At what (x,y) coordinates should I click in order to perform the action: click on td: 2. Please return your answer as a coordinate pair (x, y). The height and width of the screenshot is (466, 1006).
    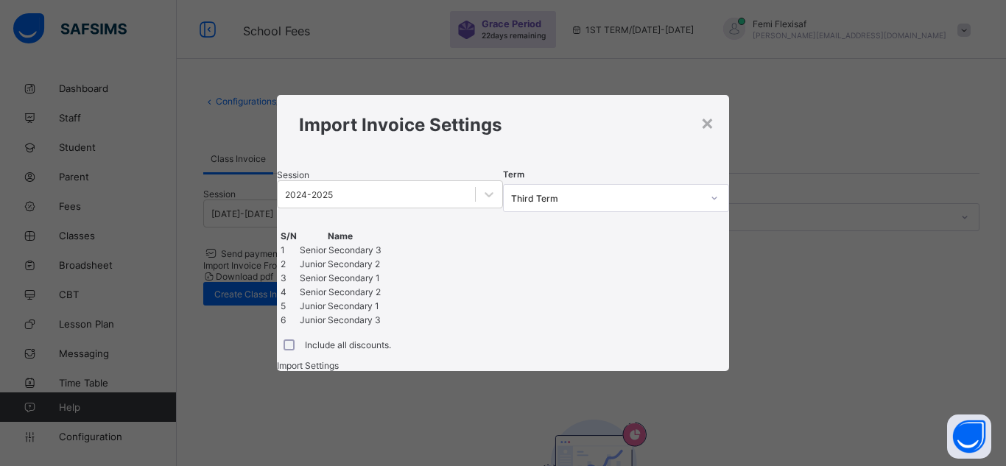
    Looking at the image, I should click on (289, 264).